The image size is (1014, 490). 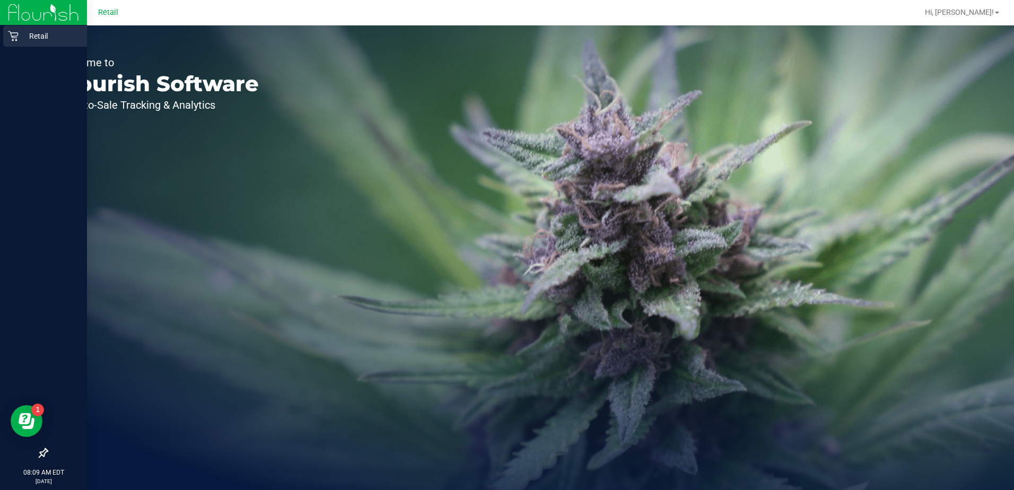 I want to click on span: 1, so click(x=6, y=6).